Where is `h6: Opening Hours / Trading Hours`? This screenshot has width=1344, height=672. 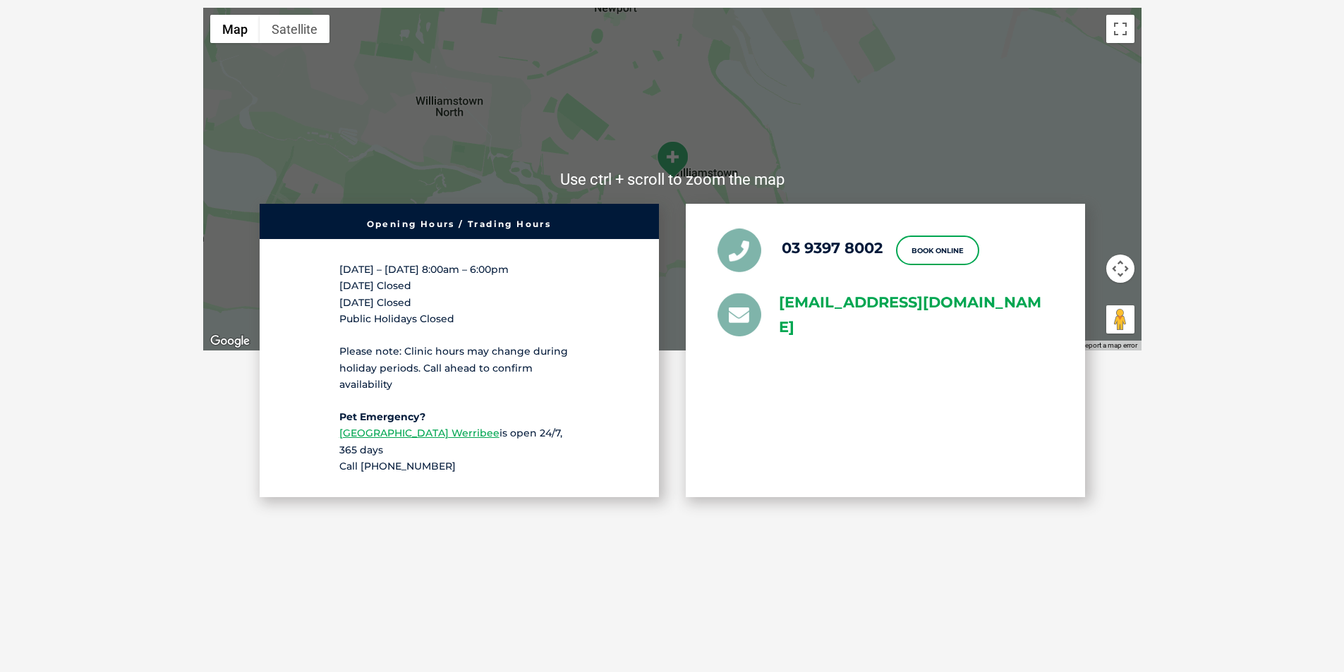 h6: Opening Hours / Trading Hours is located at coordinates (459, 224).